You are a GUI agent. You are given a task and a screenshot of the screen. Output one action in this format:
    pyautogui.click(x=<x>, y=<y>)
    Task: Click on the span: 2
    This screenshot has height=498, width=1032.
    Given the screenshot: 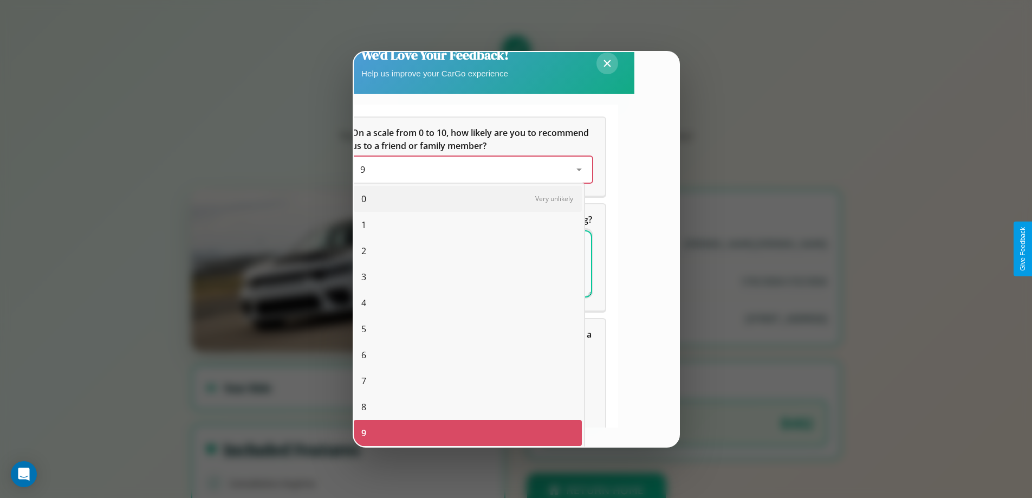 What is the action you would take?
    pyautogui.click(x=364, y=251)
    